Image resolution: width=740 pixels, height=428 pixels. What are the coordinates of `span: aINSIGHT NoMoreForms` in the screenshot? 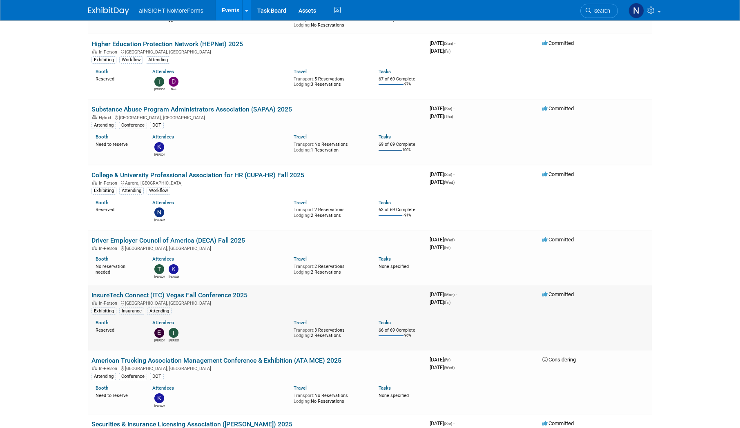 It's located at (171, 11).